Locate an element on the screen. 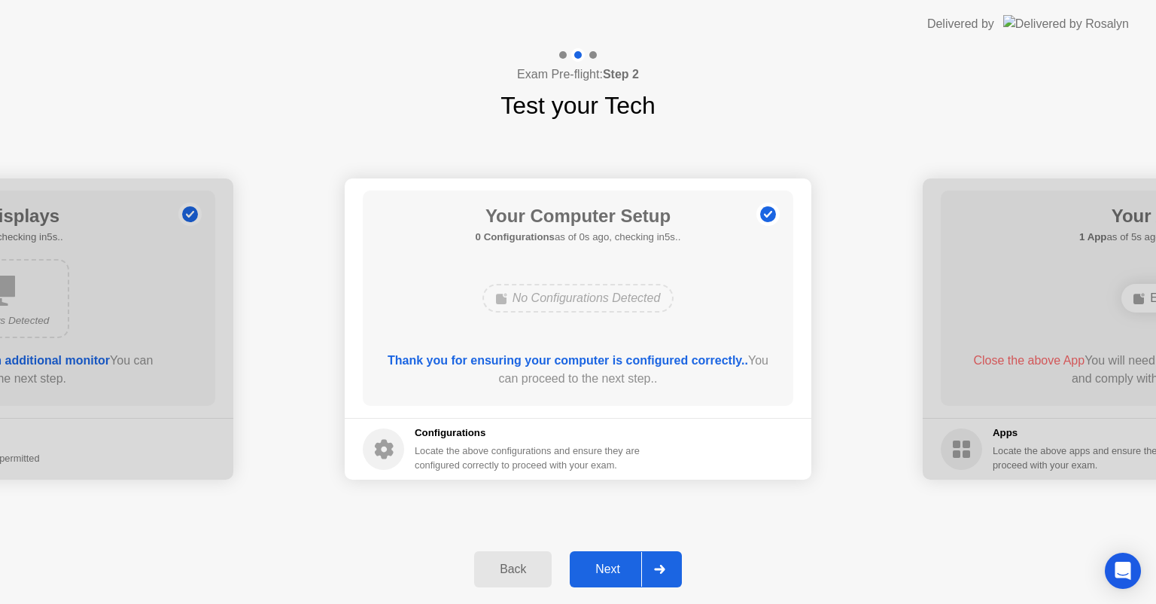  h5: Configurations is located at coordinates (528, 433).